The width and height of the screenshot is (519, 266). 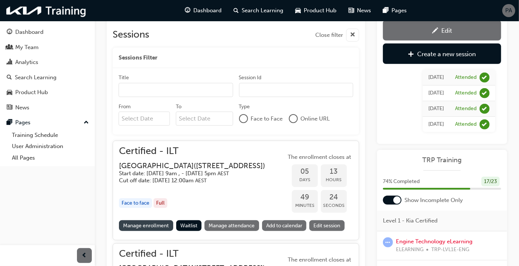 What do you see at coordinates (509, 10) in the screenshot?
I see `button: PA` at bounding box center [509, 10].